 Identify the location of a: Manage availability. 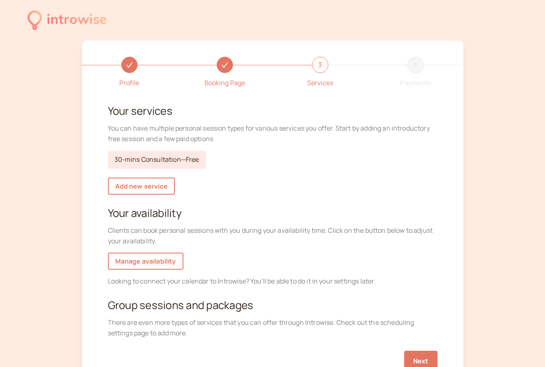
(146, 261).